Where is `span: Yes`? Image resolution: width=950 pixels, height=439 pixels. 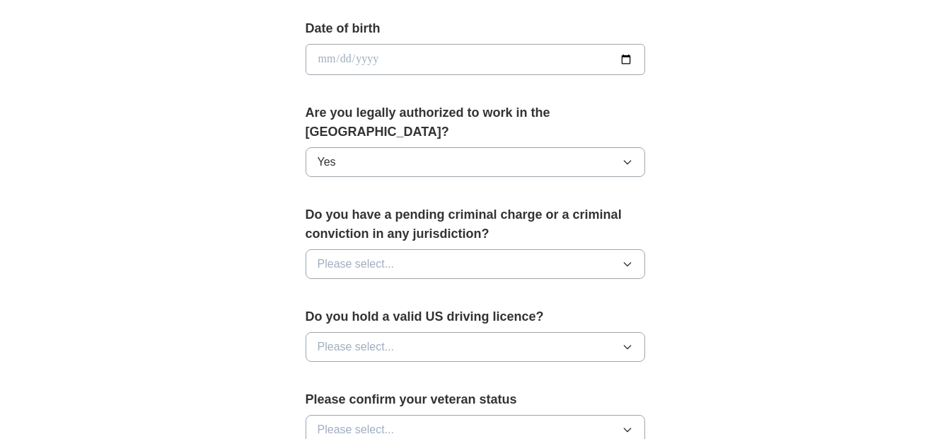 span: Yes is located at coordinates (327, 162).